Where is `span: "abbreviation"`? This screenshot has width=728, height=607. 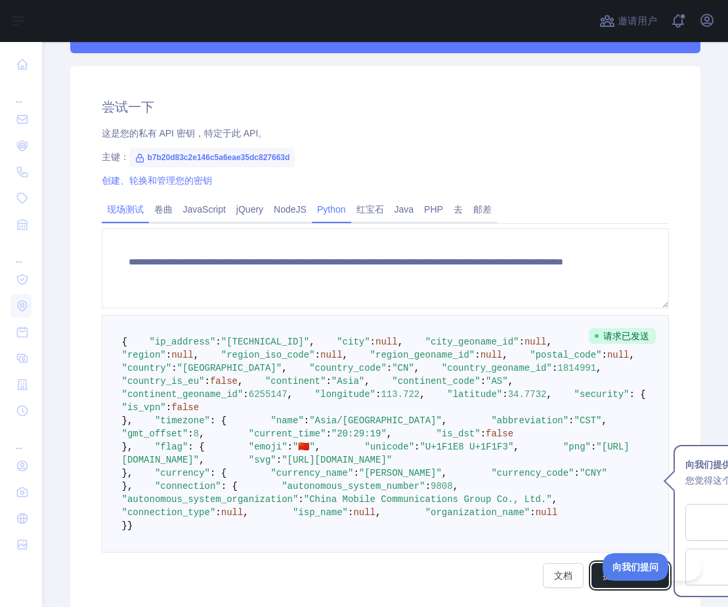
span: "abbreviation" is located at coordinates (530, 421).